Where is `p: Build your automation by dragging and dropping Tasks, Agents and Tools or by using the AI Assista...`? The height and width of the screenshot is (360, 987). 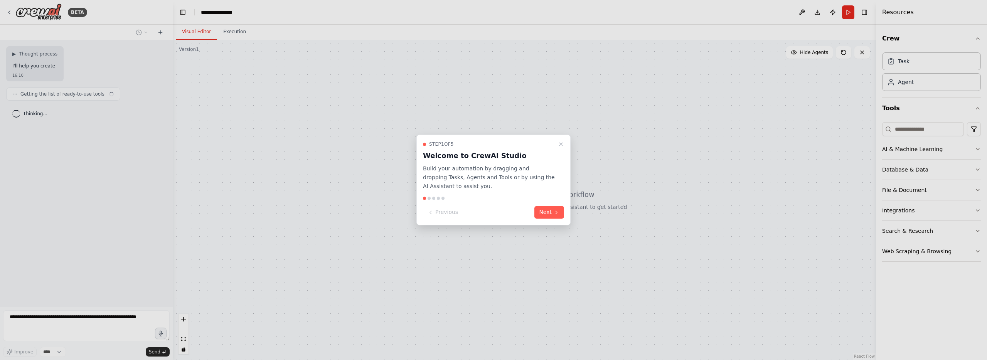 p: Build your automation by dragging and dropping Tasks, Agents and Tools or by using the AI Assista... is located at coordinates (489, 177).